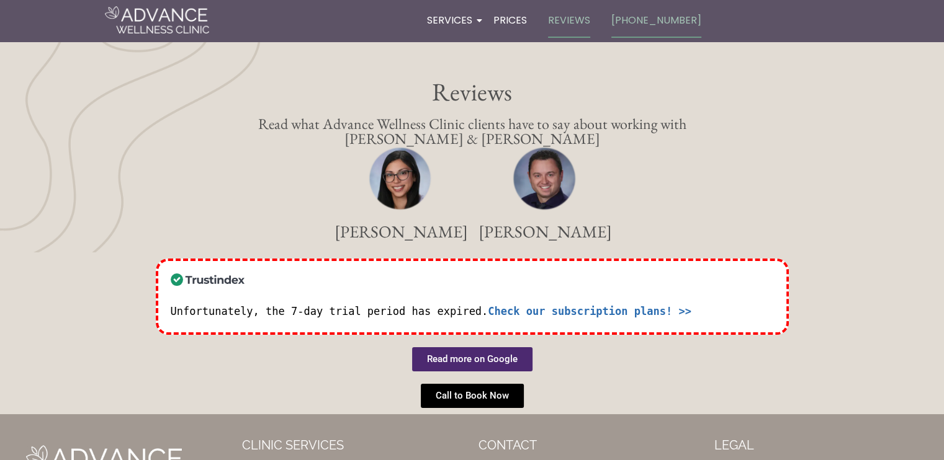 The width and height of the screenshot is (944, 460). Describe the element at coordinates (354, 446) in the screenshot. I see `p: CLINIC SERVICES` at that location.